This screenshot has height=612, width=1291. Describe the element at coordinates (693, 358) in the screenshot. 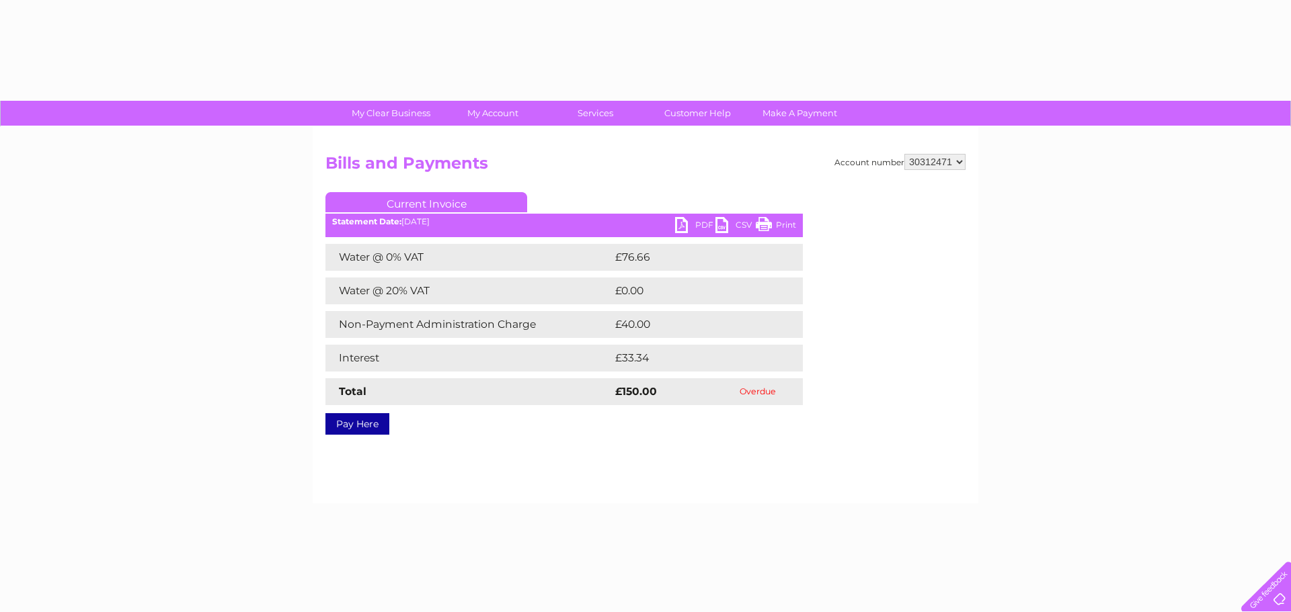

I see `td: £33.34` at that location.